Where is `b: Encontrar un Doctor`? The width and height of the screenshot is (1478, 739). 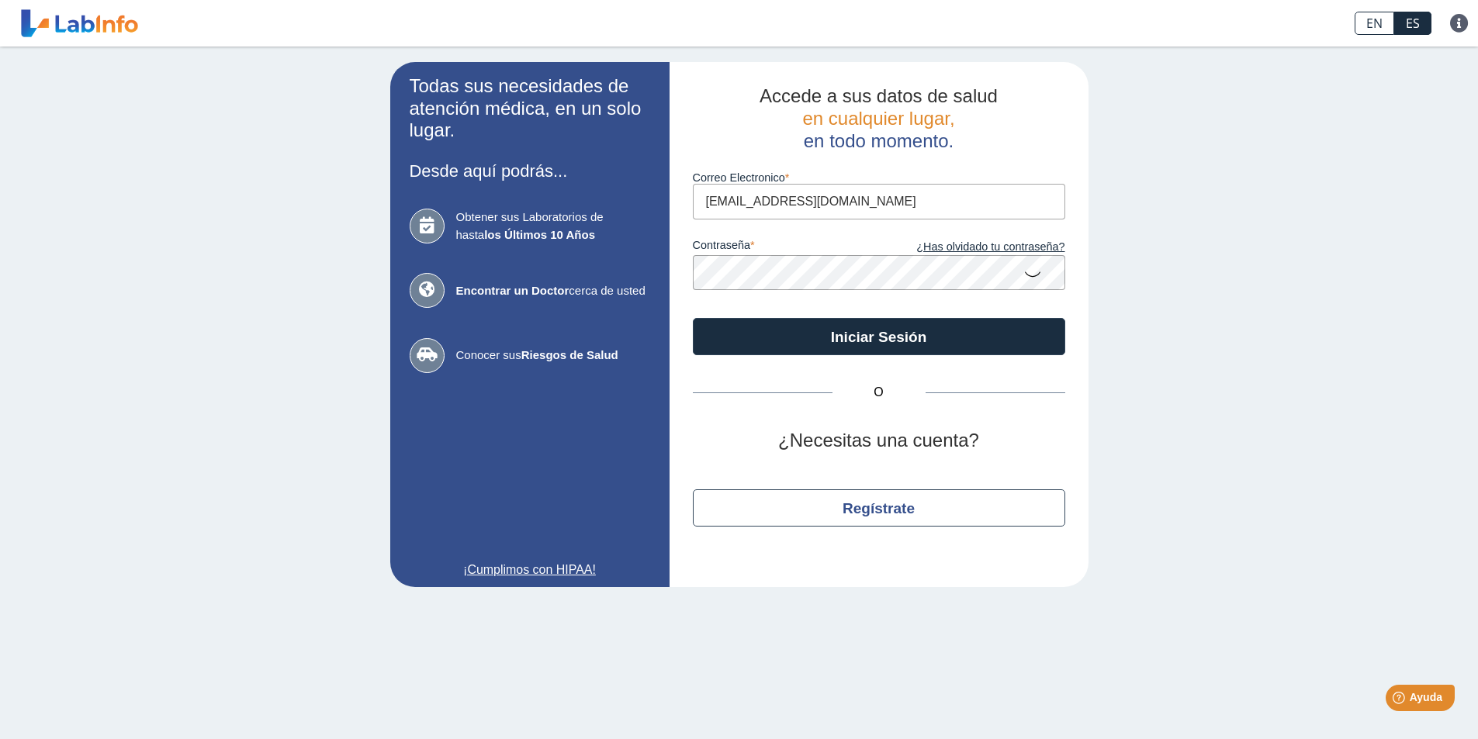 b: Encontrar un Doctor is located at coordinates (513, 290).